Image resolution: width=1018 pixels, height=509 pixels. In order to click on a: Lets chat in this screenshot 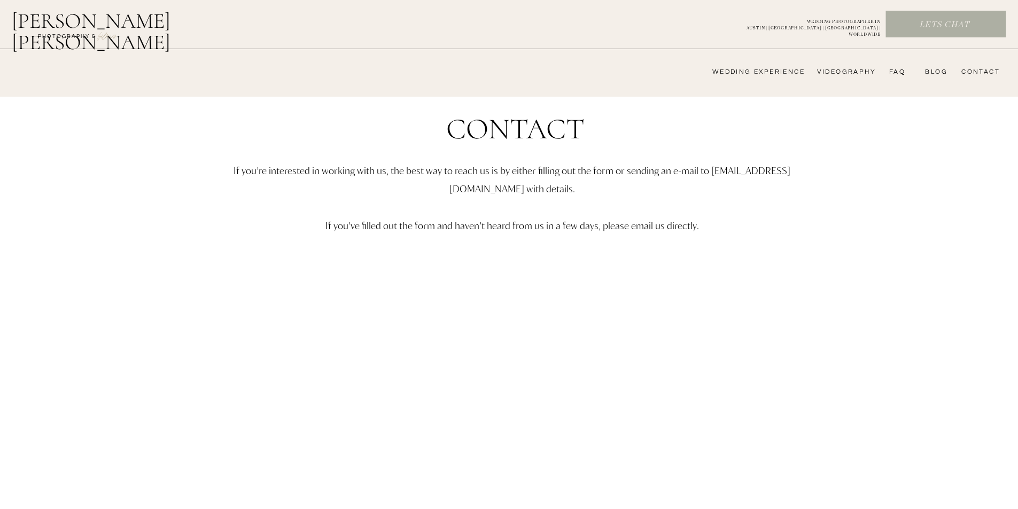, I will do `click(945, 25)`.